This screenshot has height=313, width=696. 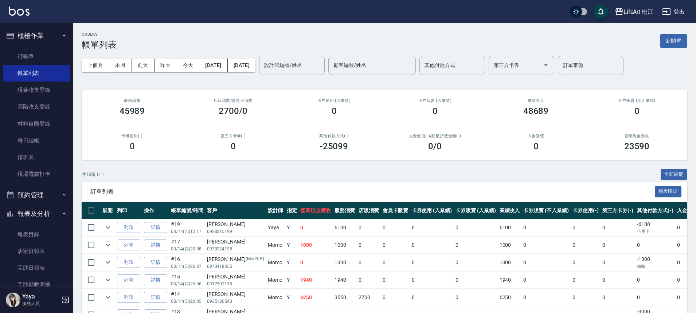 I want to click on button: 報表及分析, so click(x=36, y=214).